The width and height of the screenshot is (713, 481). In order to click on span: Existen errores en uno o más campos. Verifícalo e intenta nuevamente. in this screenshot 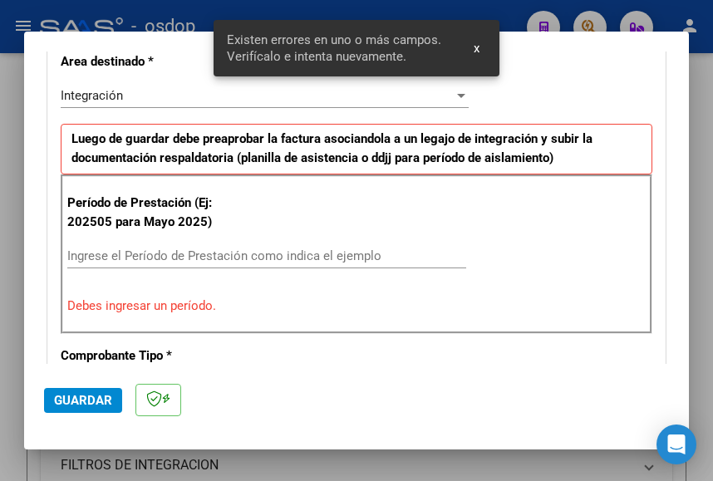, I will do `click(340, 48)`.